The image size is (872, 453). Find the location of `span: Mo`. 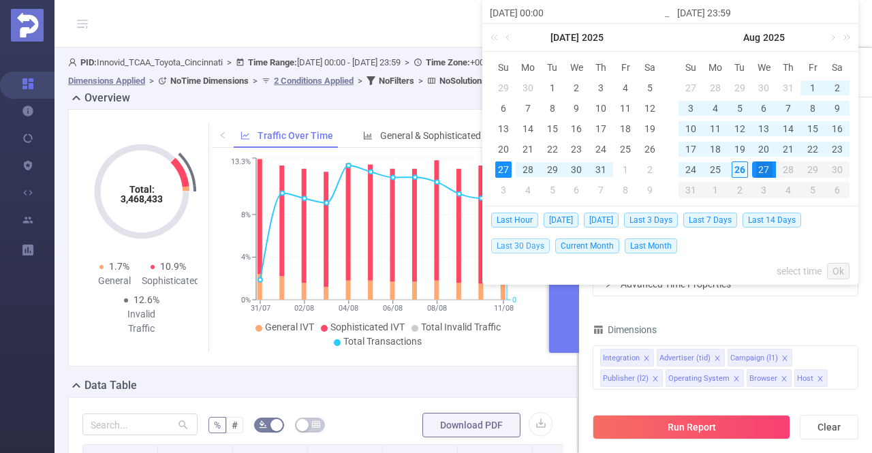

span: Mo is located at coordinates (528, 67).